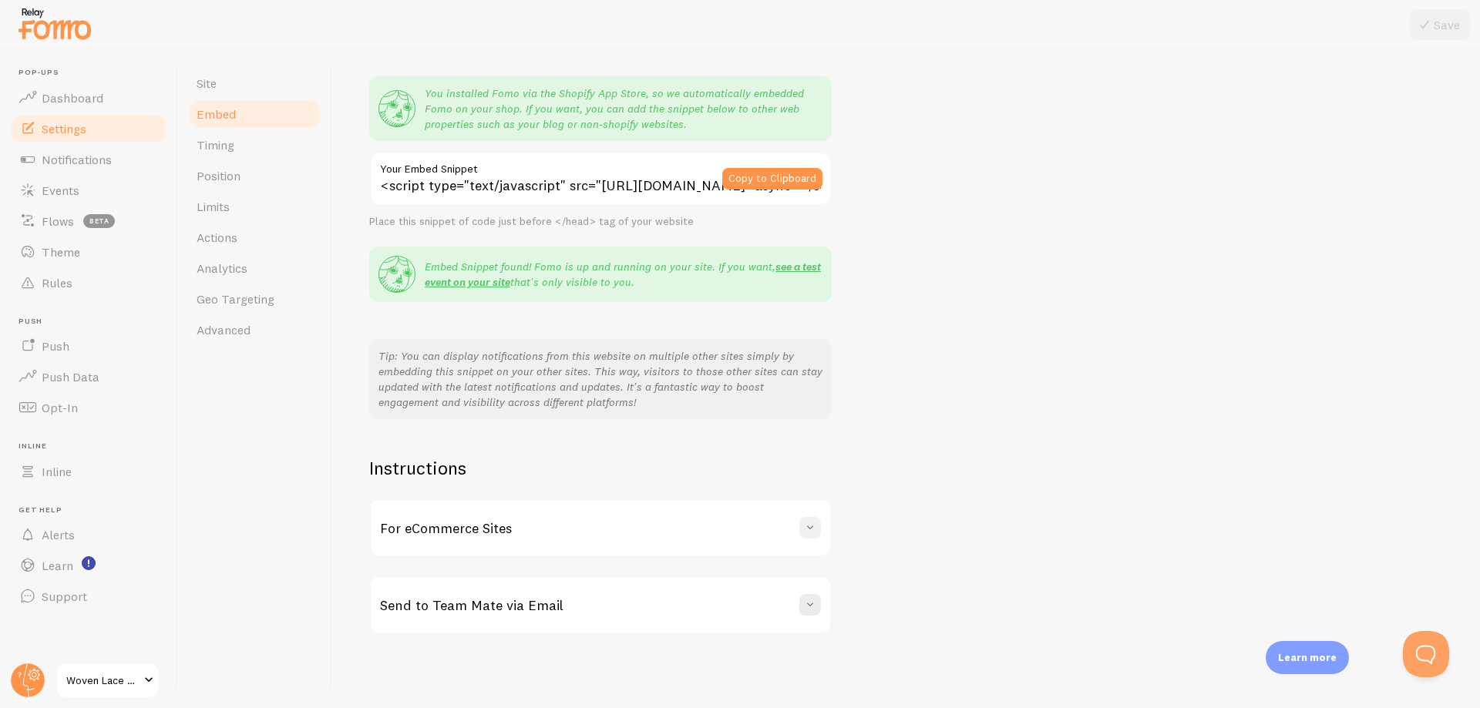 The height and width of the screenshot is (708, 1480). What do you see at coordinates (254, 268) in the screenshot?
I see `a: Analytics` at bounding box center [254, 268].